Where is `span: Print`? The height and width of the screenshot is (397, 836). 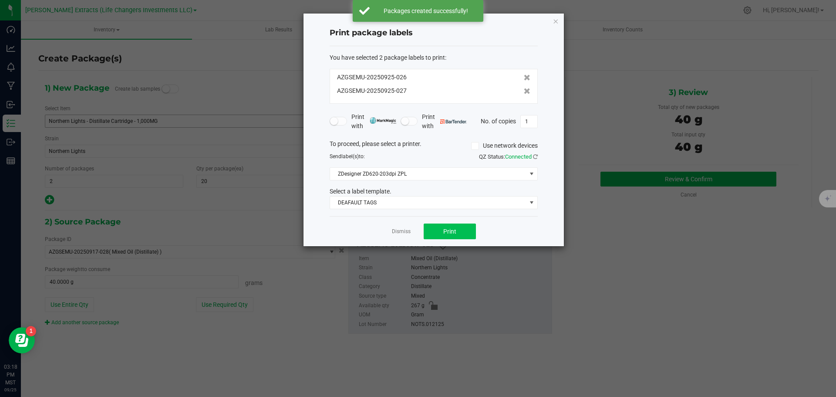 span: Print is located at coordinates (450, 231).